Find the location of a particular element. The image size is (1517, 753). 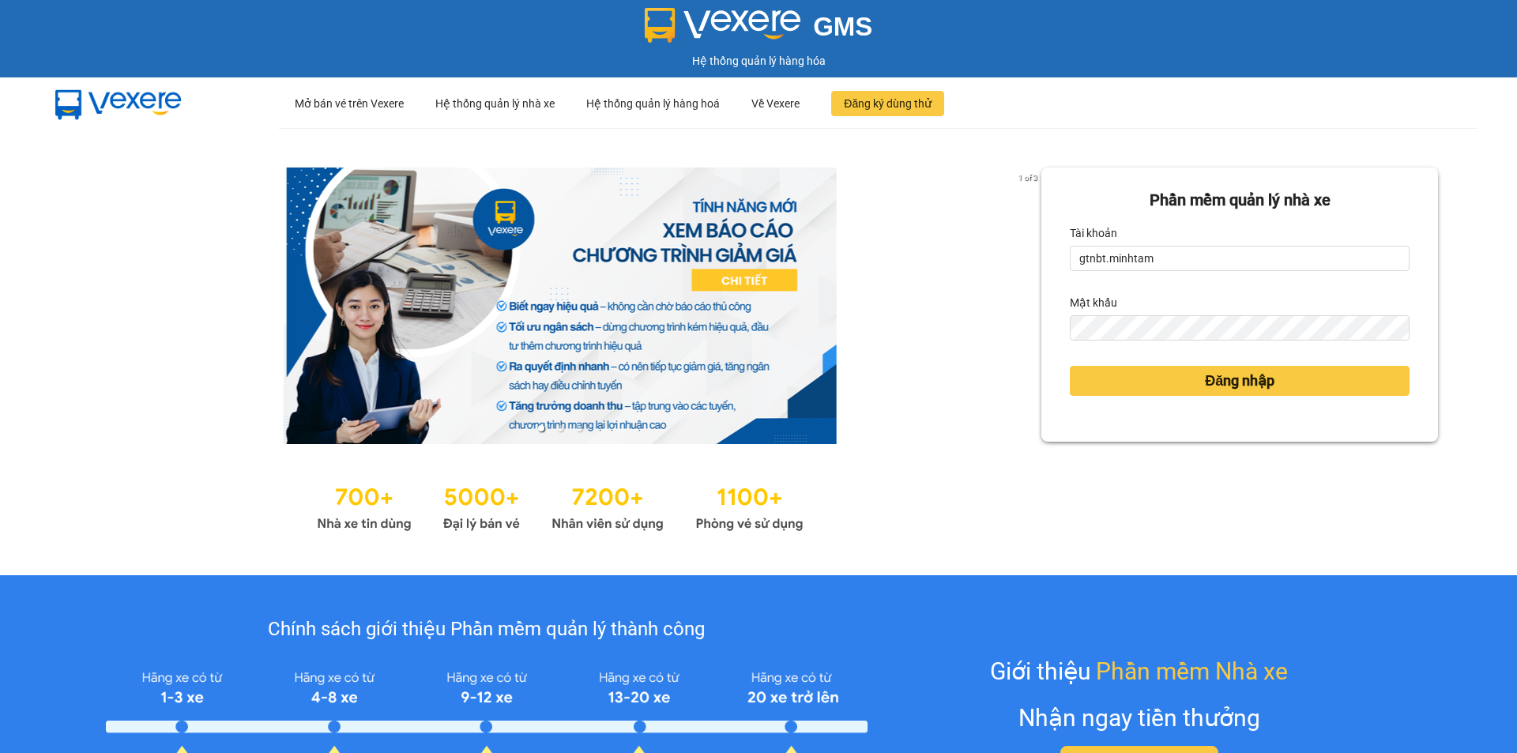

input: Mật khẩu is located at coordinates (1240, 328).